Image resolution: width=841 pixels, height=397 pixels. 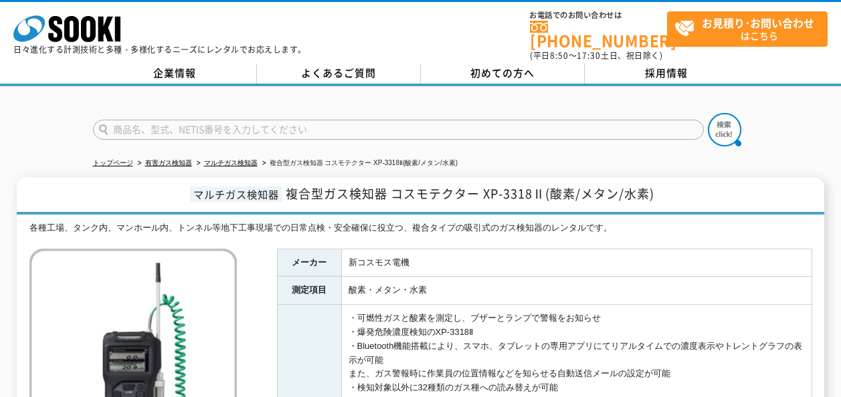 What do you see at coordinates (725, 130) in the screenshot?
I see `img: btn_search.png` at bounding box center [725, 130].